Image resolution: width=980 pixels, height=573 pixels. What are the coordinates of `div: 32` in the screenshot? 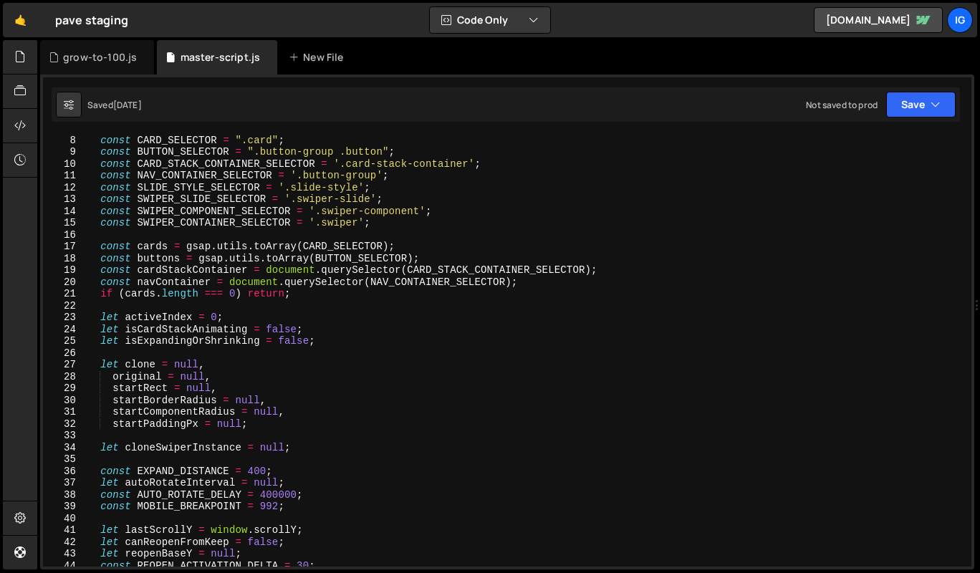 It's located at (64, 424).